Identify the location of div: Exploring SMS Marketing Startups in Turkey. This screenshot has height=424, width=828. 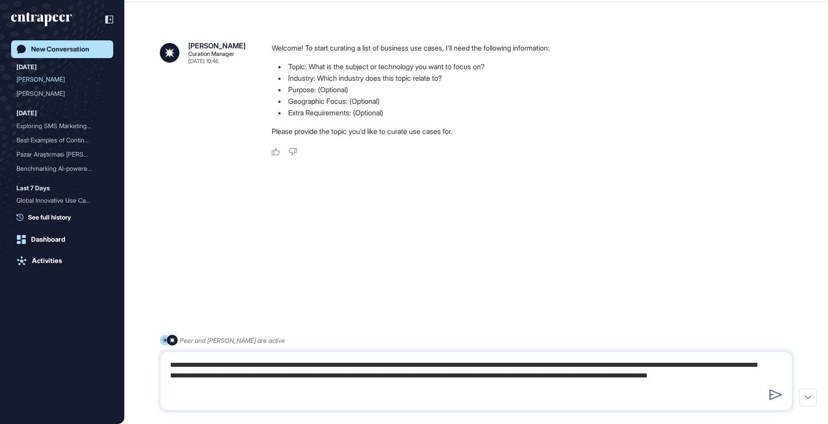
(62, 126).